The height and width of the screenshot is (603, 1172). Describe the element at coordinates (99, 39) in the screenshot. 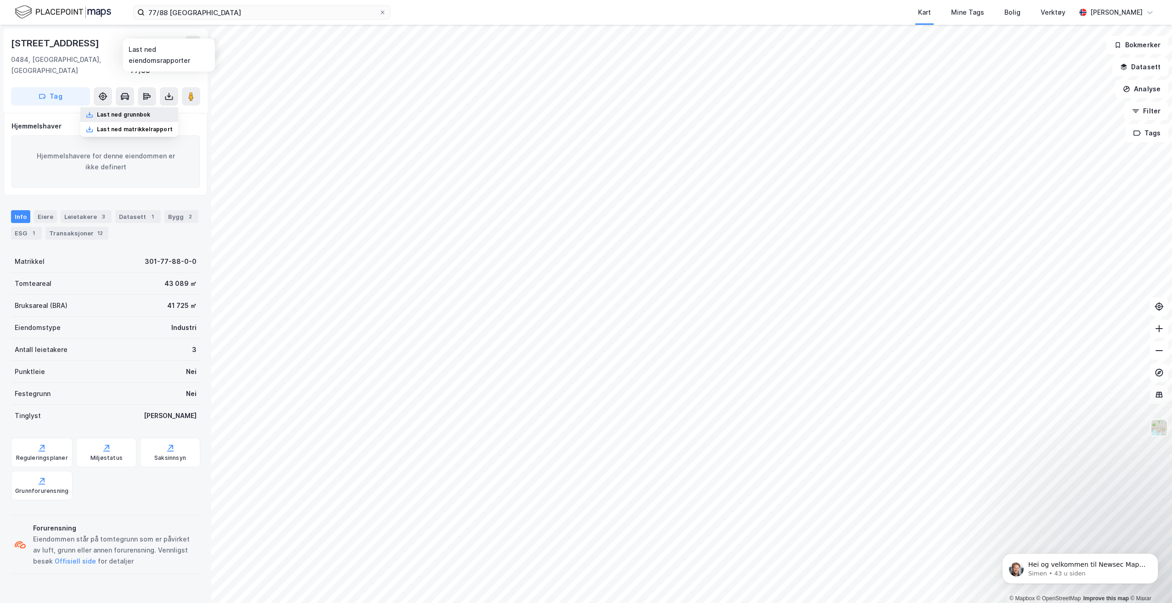

I see `p: Message from Simen, sent 43 u siden` at that location.